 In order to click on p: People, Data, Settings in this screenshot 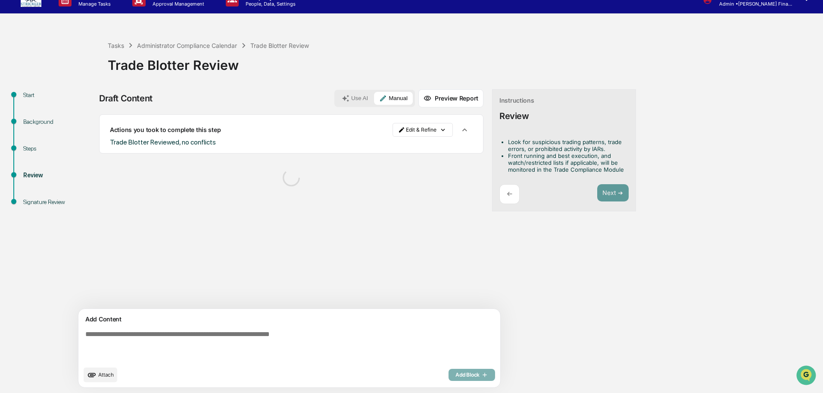, I will do `click(269, 4)`.